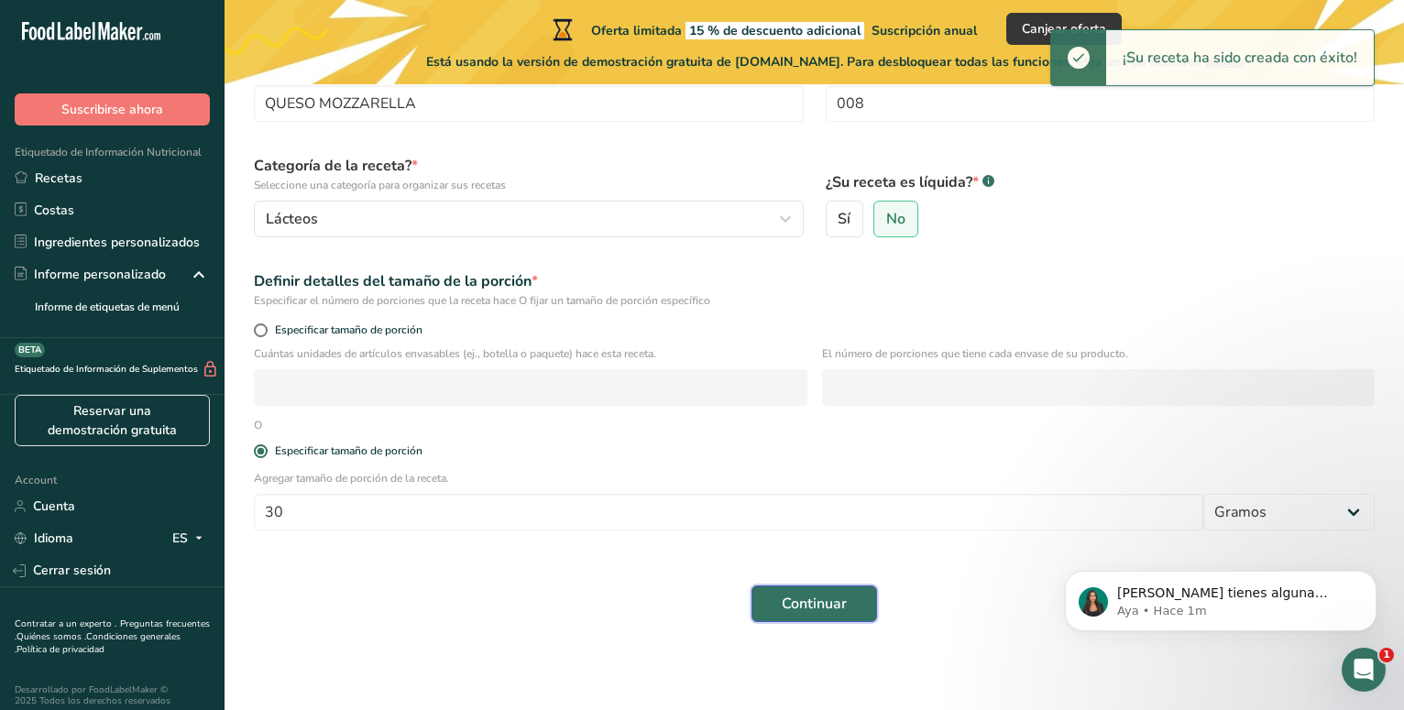  What do you see at coordinates (291, 219) in the screenshot?
I see `span: Lácteos` at bounding box center [291, 219].